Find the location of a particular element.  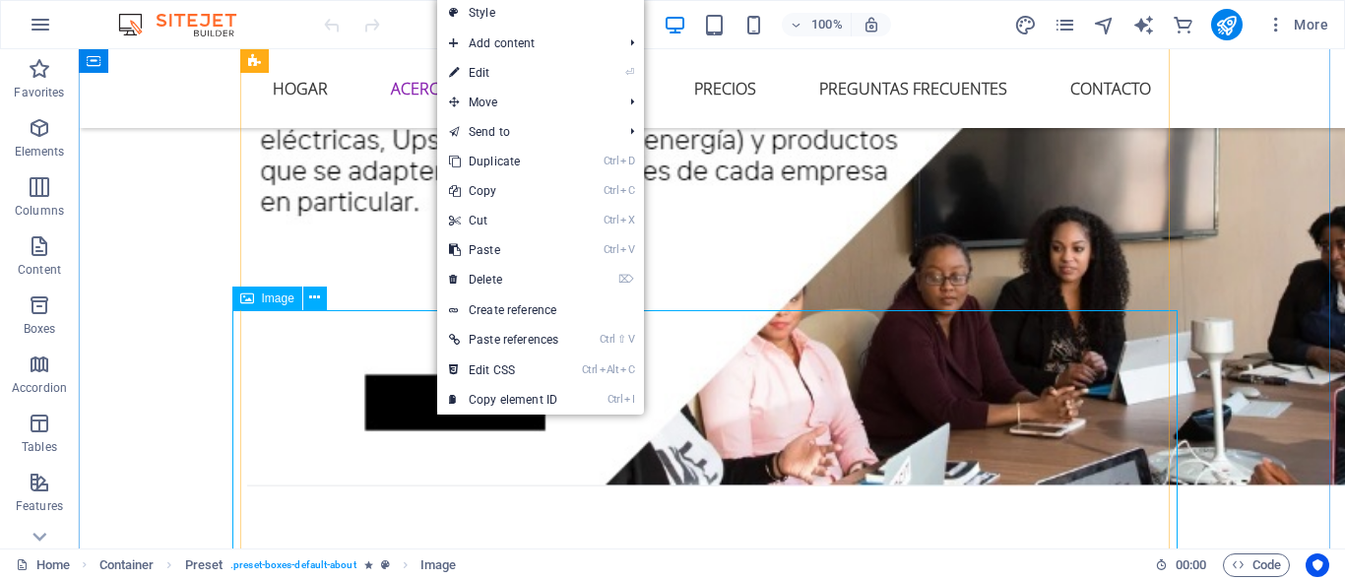

button: commerce is located at coordinates (1183, 25).